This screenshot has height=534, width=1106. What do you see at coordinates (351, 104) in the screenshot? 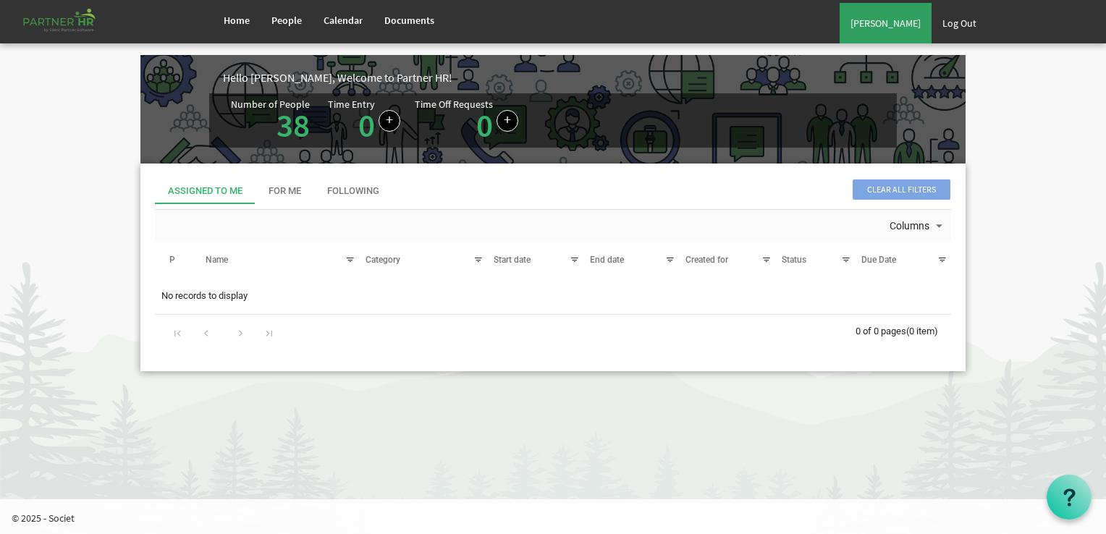
I see `div: Time Entry` at bounding box center [351, 104].